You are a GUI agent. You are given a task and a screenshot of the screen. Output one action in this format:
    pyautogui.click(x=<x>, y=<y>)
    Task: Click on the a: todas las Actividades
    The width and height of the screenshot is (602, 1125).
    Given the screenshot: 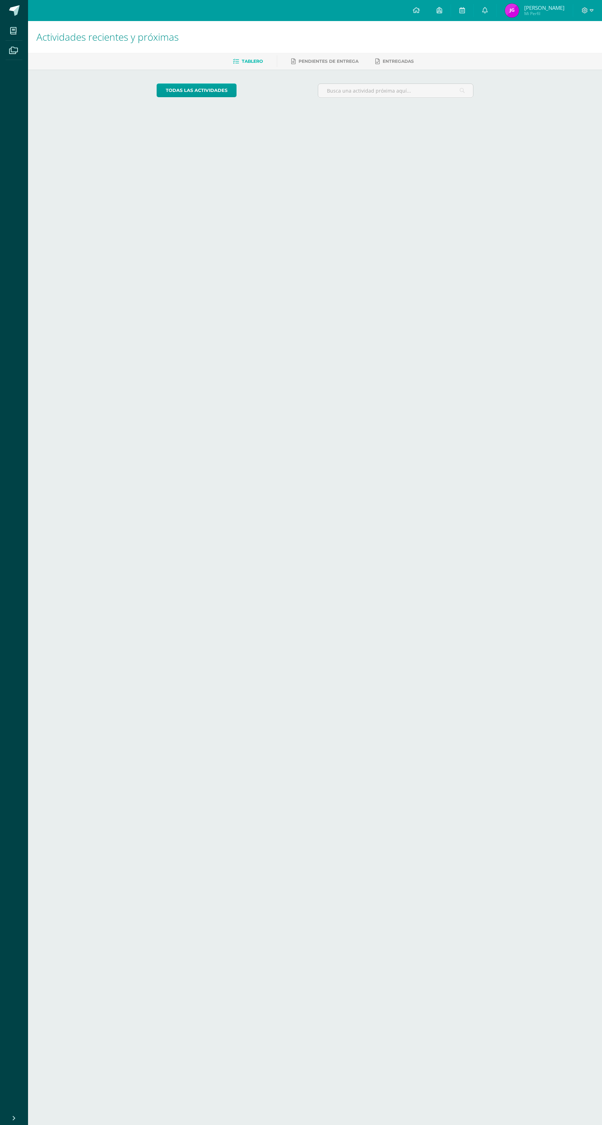 What is the action you would take?
    pyautogui.click(x=197, y=90)
    